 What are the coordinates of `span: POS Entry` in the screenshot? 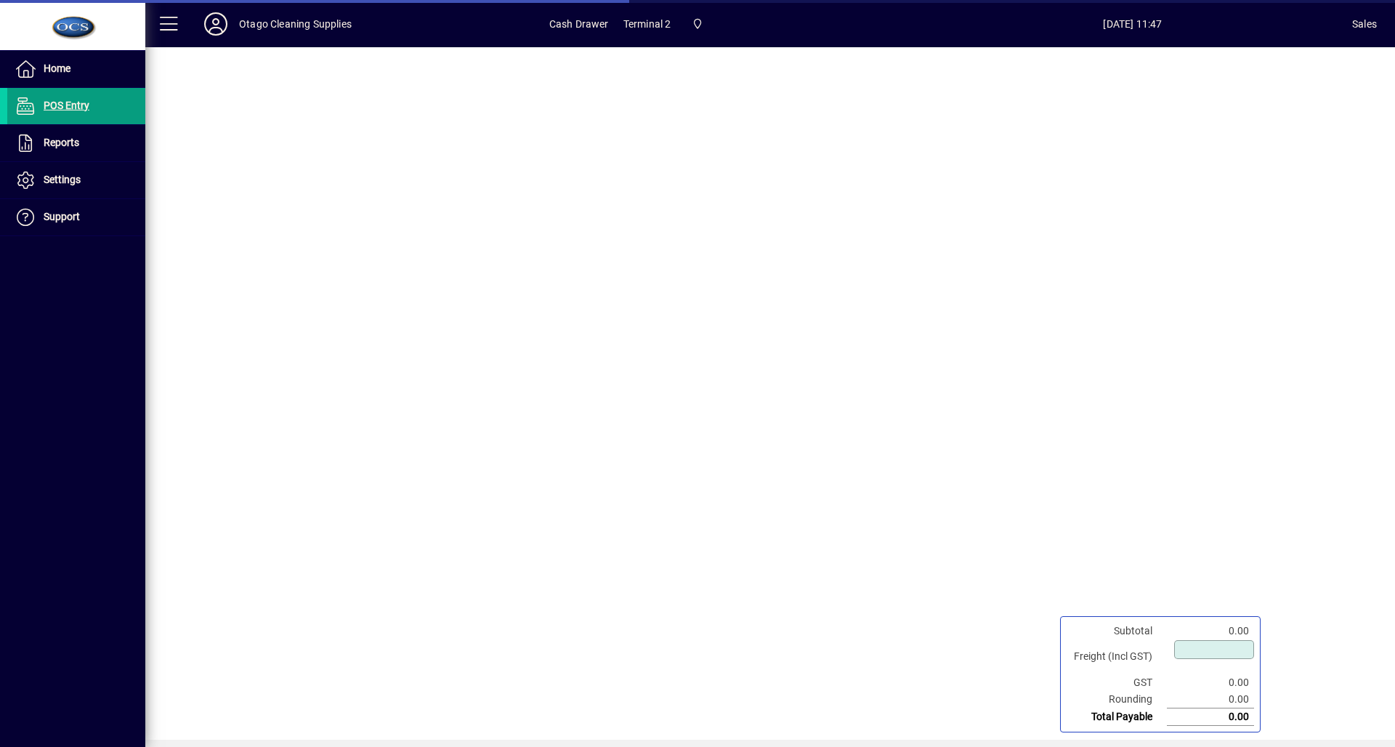 It's located at (66, 105).